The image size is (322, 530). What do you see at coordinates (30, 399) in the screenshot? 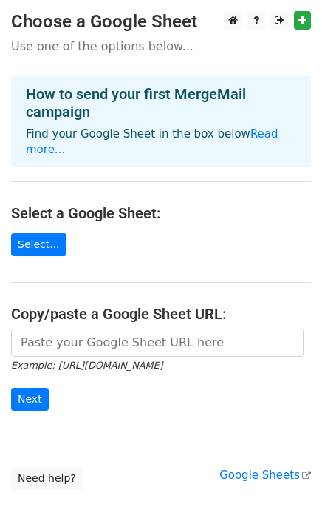
I see `input: Next` at bounding box center [30, 399].